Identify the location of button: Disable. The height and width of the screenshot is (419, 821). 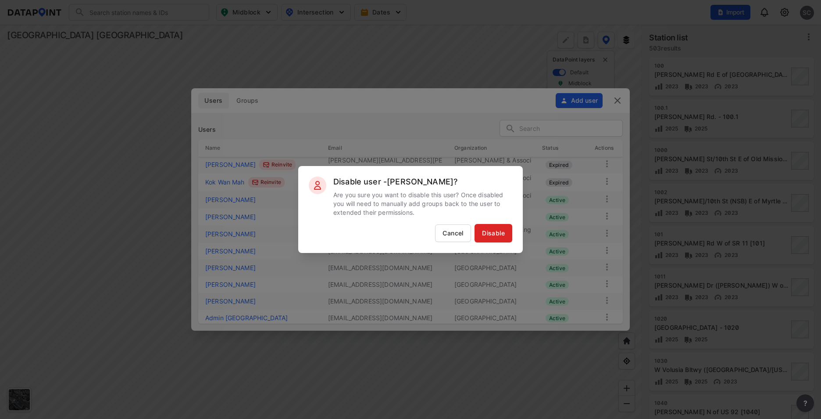
(494, 233).